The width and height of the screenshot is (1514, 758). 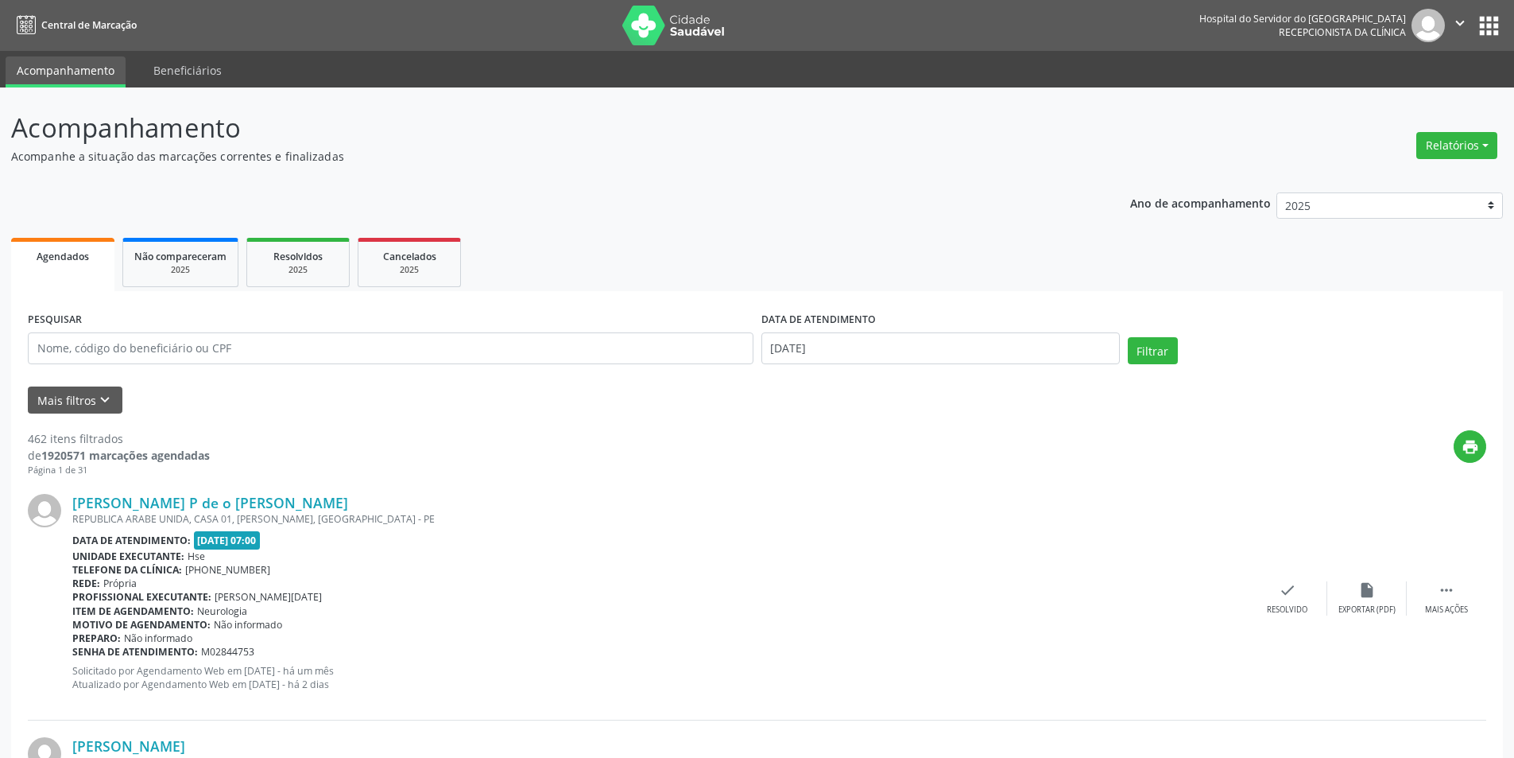 I want to click on label: PESQUISAR, so click(x=55, y=320).